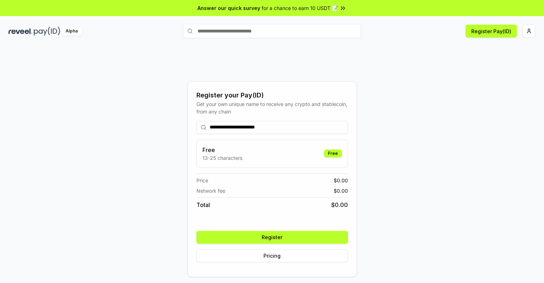 The height and width of the screenshot is (283, 544). I want to click on div: Free, so click(333, 153).